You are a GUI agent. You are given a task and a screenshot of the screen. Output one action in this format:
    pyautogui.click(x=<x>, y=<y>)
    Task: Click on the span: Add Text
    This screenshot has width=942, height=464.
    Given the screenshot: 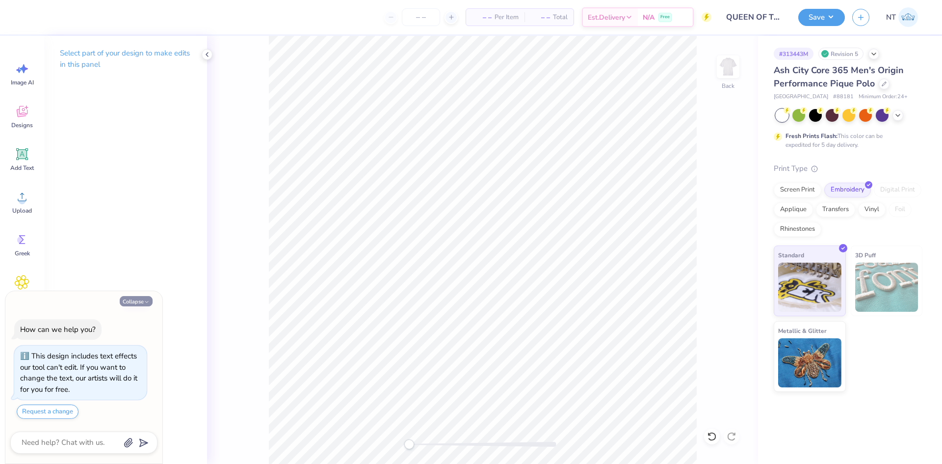 What is the action you would take?
    pyautogui.click(x=22, y=168)
    